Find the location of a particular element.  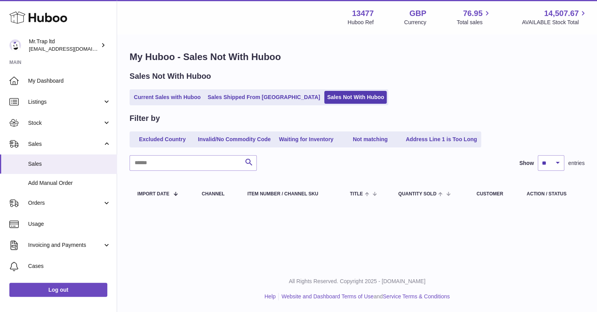

li: and is located at coordinates (364, 297).